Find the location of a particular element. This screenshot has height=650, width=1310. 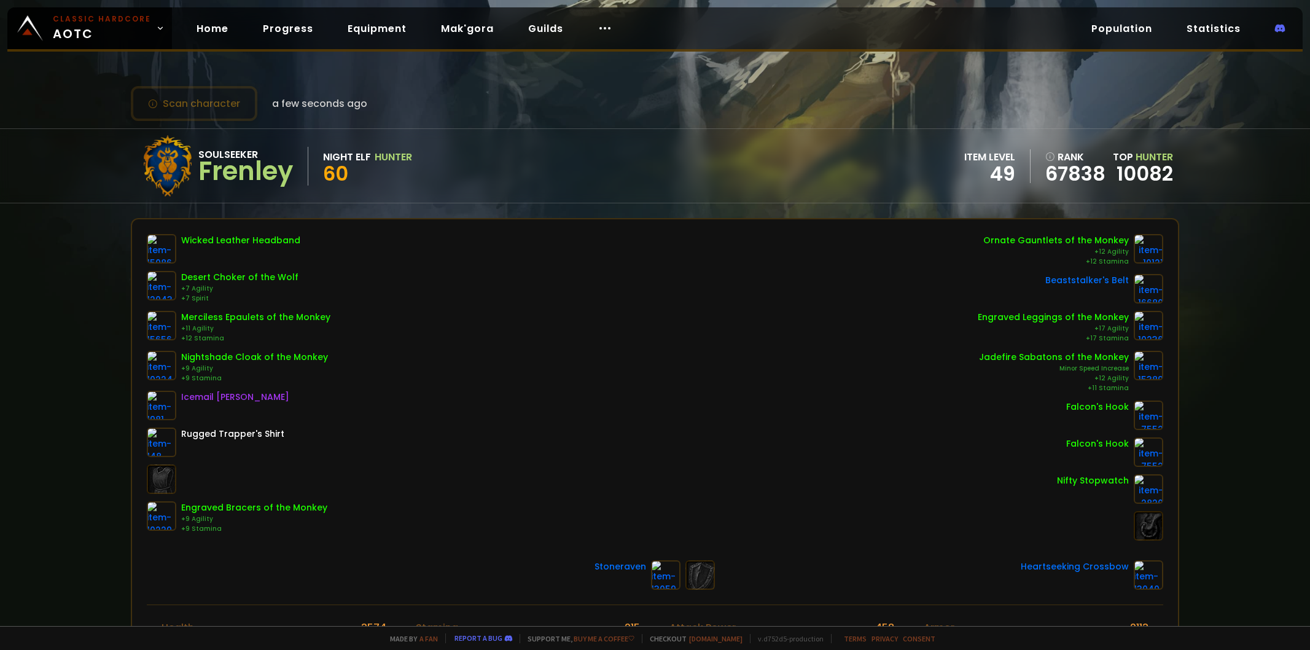

div: 2113 is located at coordinates (1139, 627).